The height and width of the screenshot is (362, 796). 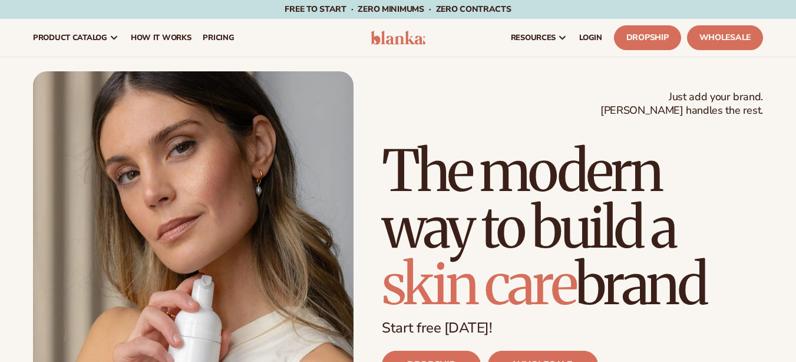 What do you see at coordinates (398, 38) in the screenshot?
I see `a: logo` at bounding box center [398, 38].